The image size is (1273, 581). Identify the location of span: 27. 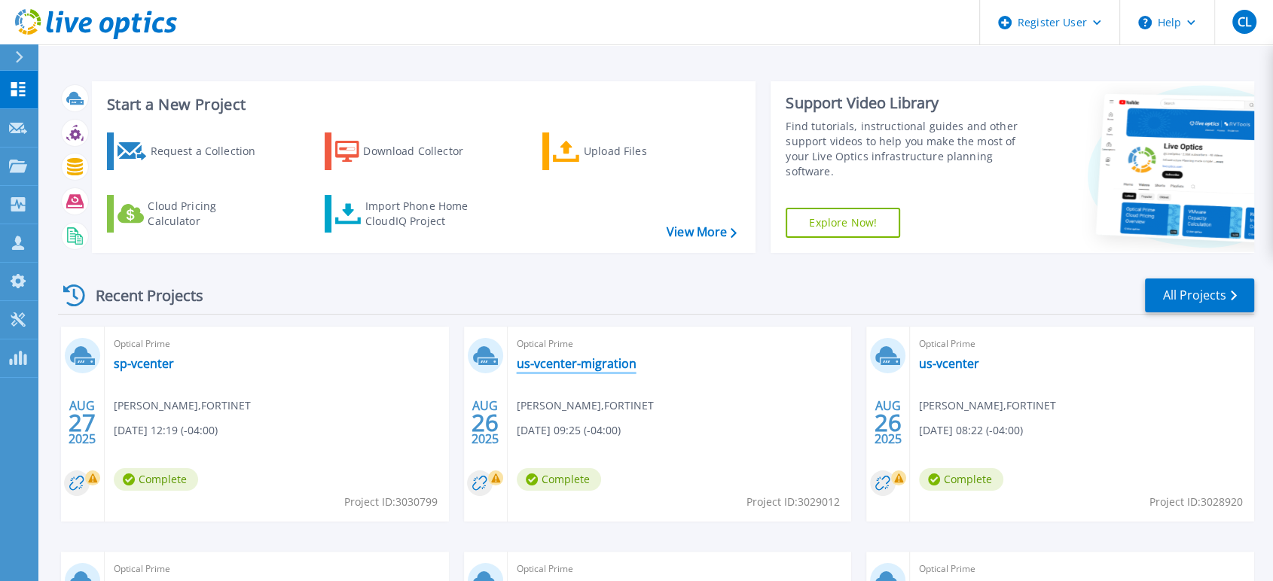
(82, 423).